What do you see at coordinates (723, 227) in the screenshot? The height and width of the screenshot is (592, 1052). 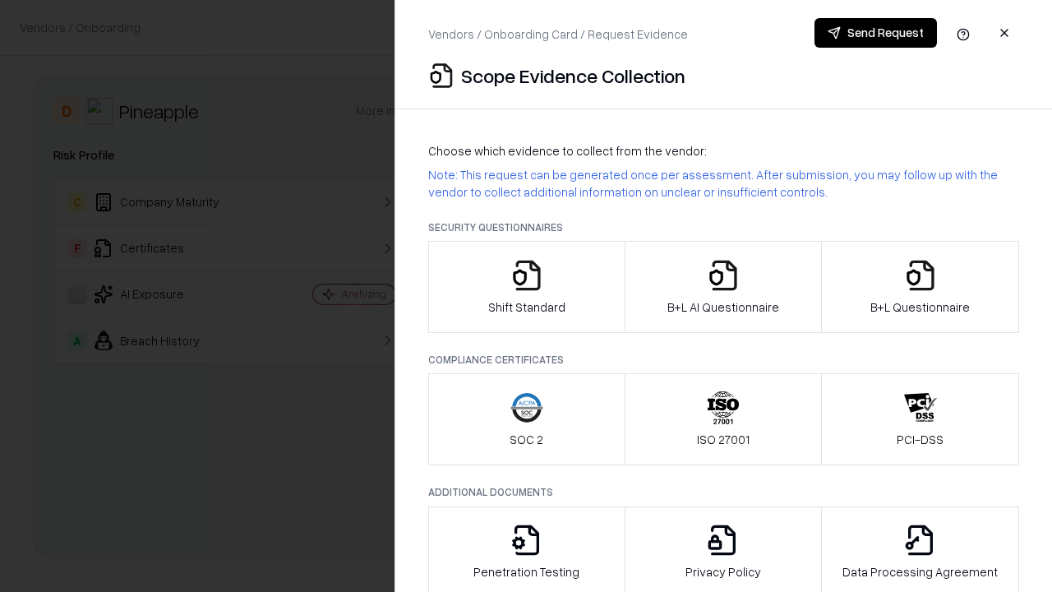 I see `p: Security Questionnaires` at bounding box center [723, 227].